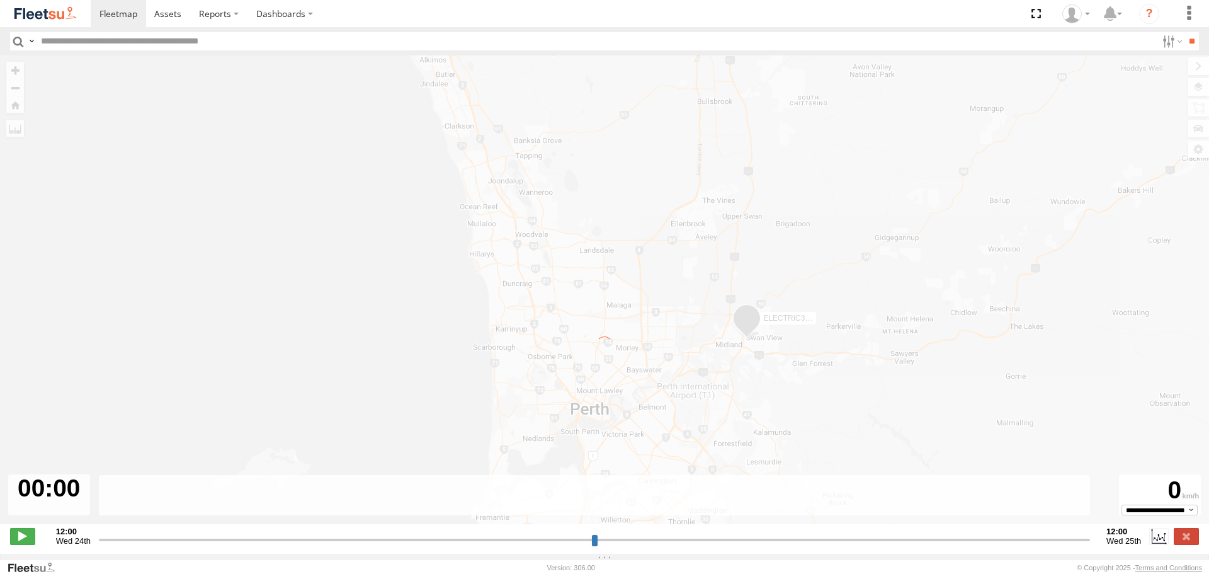  Describe the element at coordinates (571, 567) in the screenshot. I see `div: Version: 306.00` at that location.